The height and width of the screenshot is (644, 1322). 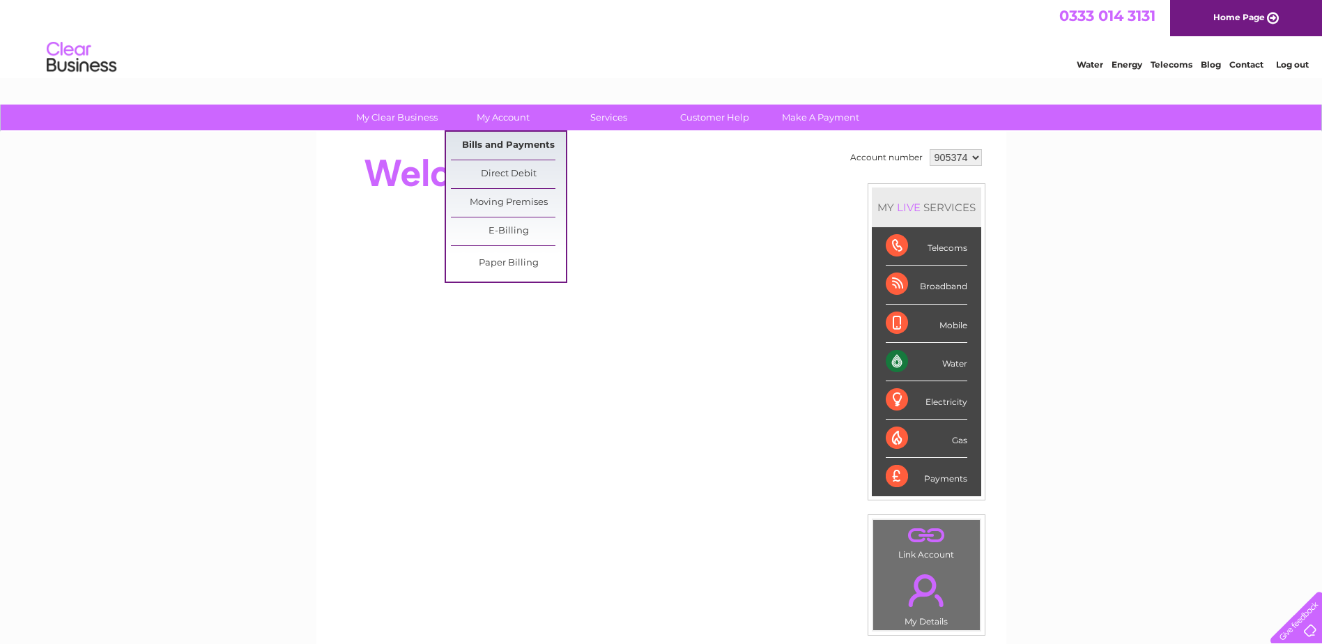 What do you see at coordinates (926, 477) in the screenshot?
I see `div: Payments` at bounding box center [926, 477].